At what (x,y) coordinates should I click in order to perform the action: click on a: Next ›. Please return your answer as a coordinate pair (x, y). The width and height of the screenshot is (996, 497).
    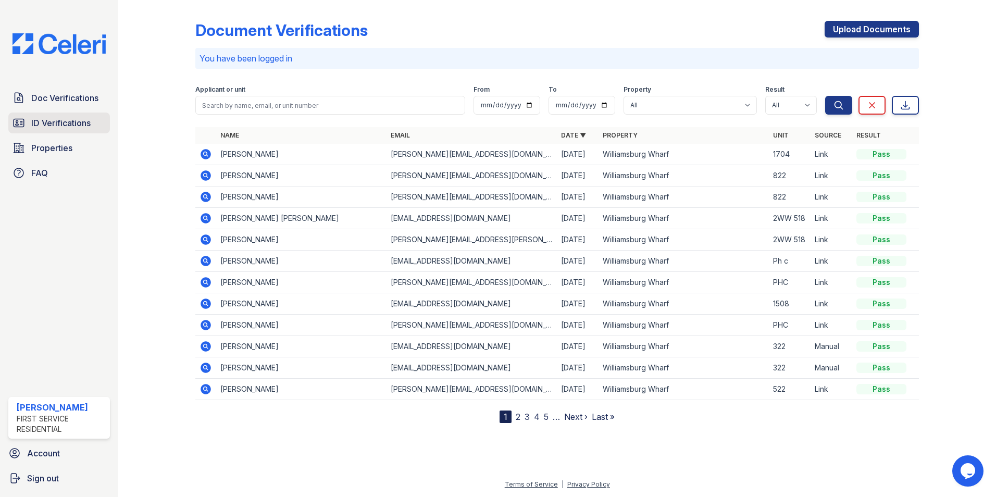
    Looking at the image, I should click on (576, 417).